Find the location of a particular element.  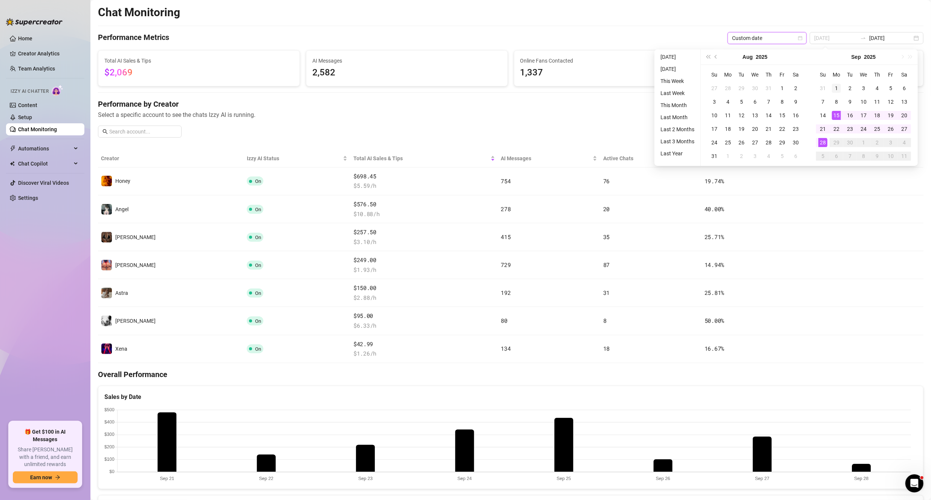

div: 8 is located at coordinates (863, 156).